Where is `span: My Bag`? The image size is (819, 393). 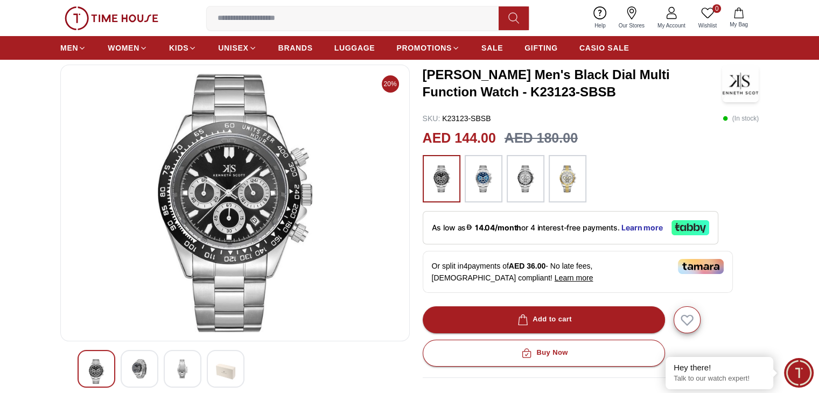
span: My Bag is located at coordinates (738, 24).